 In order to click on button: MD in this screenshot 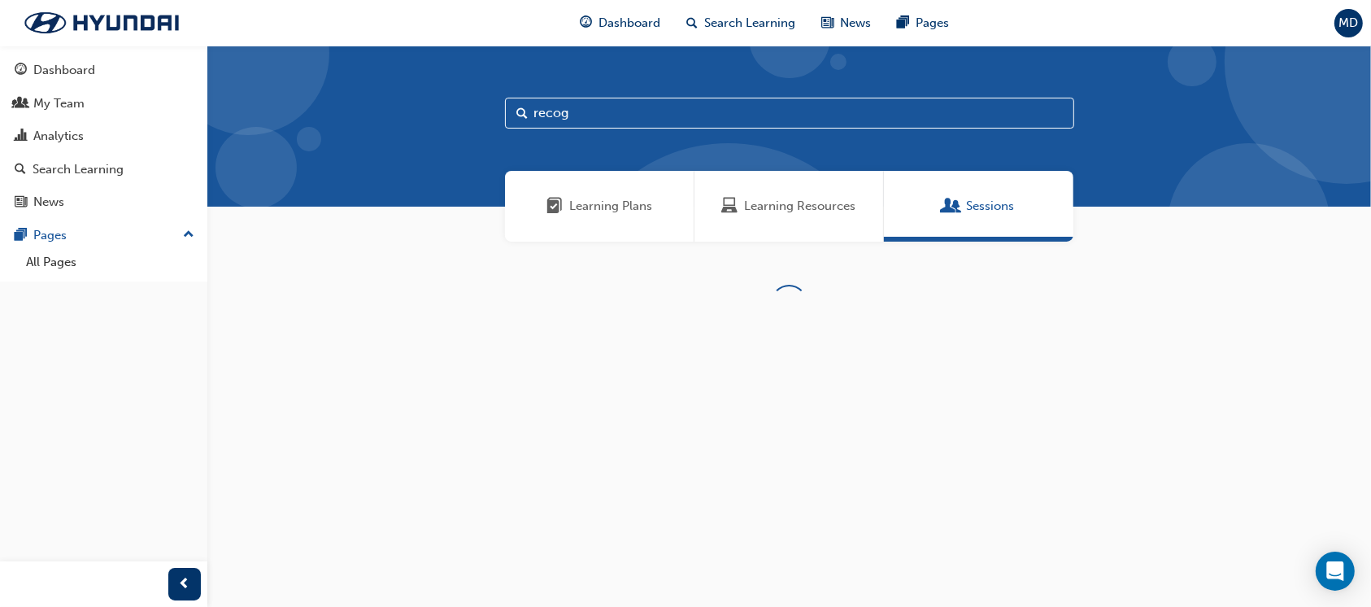, I will do `click(1348, 23)`.